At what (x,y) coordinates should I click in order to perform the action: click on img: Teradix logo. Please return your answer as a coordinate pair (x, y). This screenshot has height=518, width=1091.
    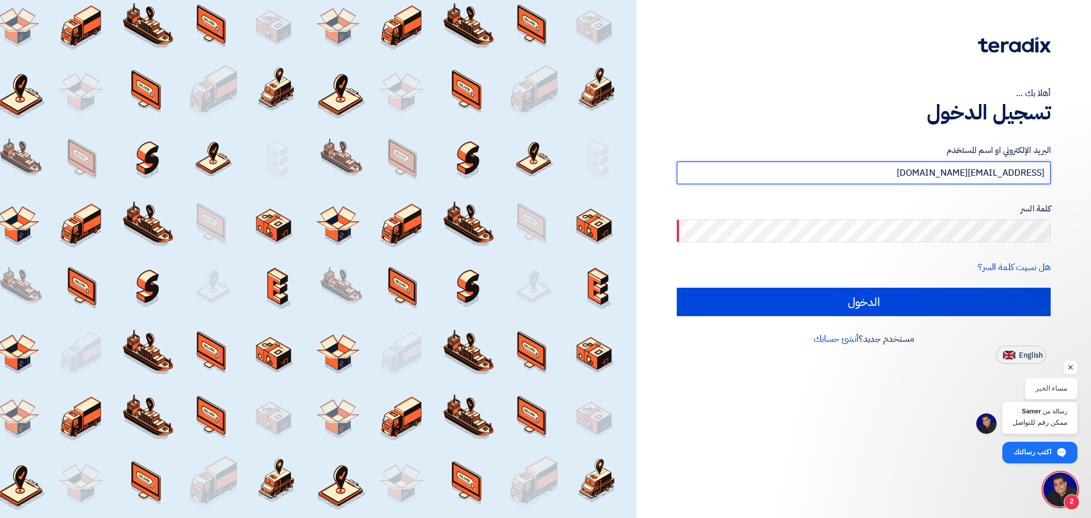
    Looking at the image, I should click on (1014, 45).